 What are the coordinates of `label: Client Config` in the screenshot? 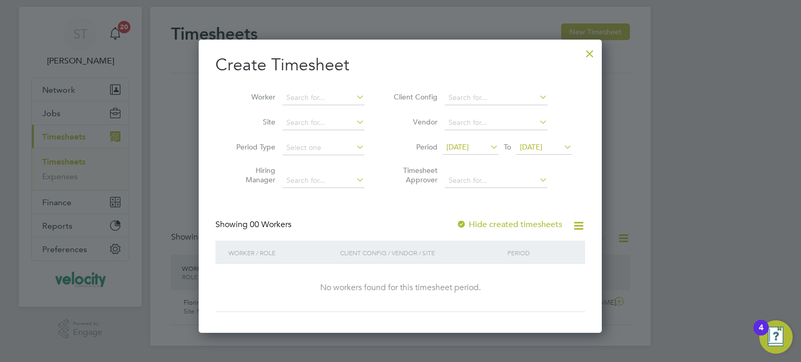 It's located at (414, 97).